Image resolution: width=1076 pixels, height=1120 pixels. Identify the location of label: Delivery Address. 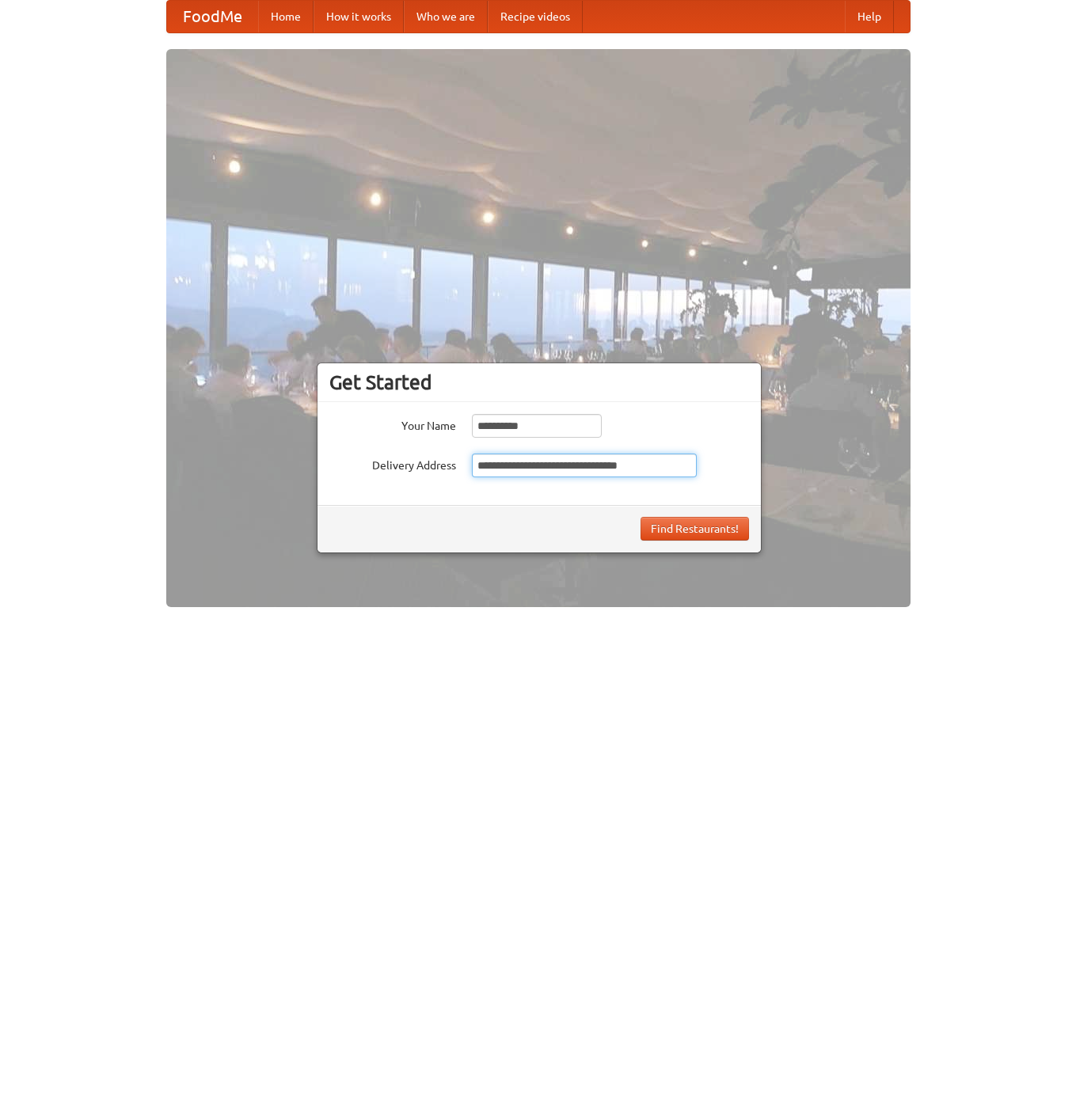
(393, 463).